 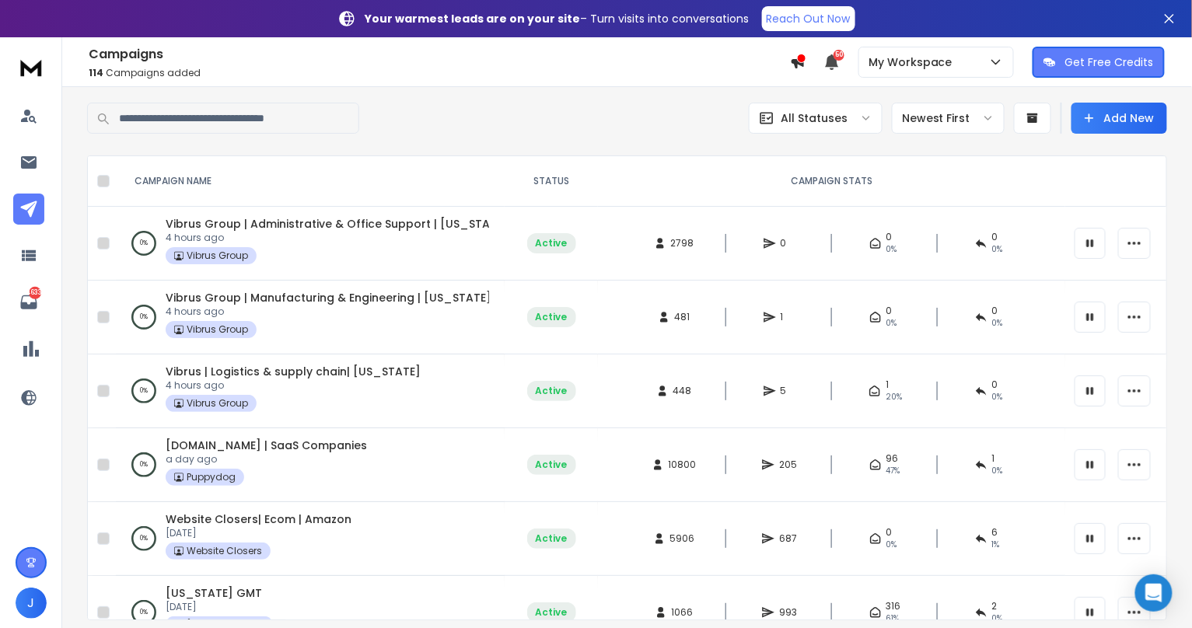 What do you see at coordinates (683, 613) in the screenshot?
I see `span: 1066` at bounding box center [683, 613].